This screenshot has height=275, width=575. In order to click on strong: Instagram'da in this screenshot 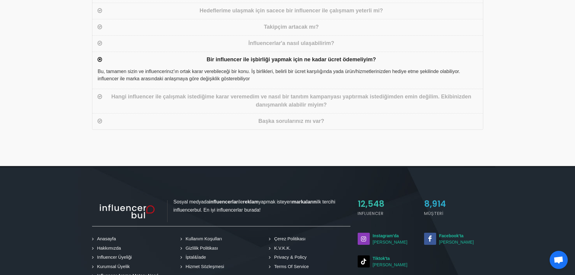, I will do `click(386, 236)`.